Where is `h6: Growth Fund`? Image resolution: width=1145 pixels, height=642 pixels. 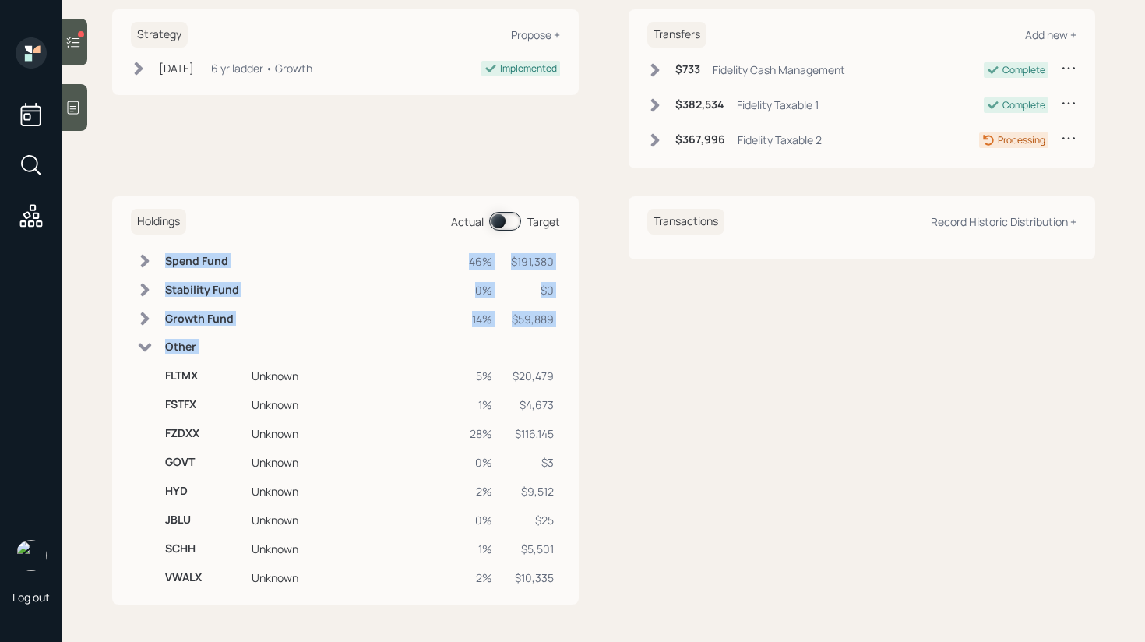
h6: Growth Fund is located at coordinates (202, 319).